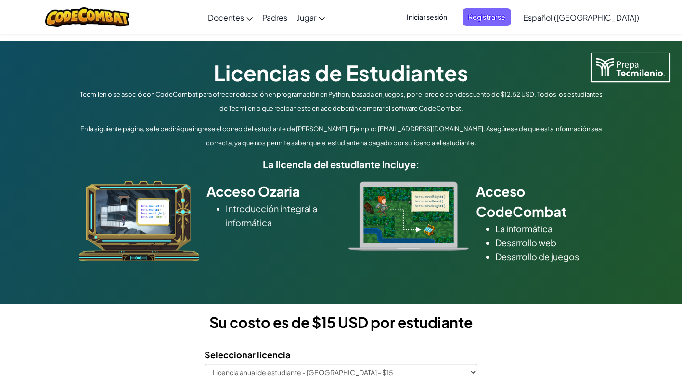  What do you see at coordinates (280, 216) in the screenshot?
I see `li: Introducción integral a informática` at bounding box center [280, 216].